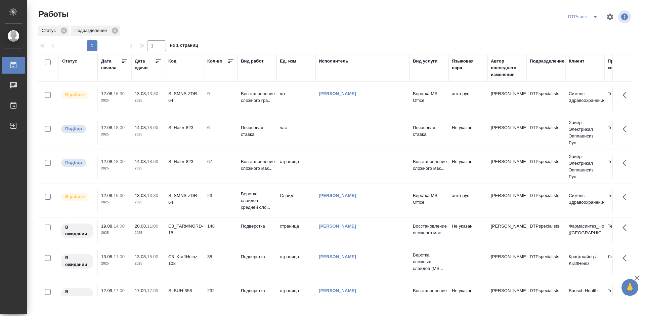 The width and height of the screenshot is (645, 316). I want to click on span: Работы, so click(53, 14).